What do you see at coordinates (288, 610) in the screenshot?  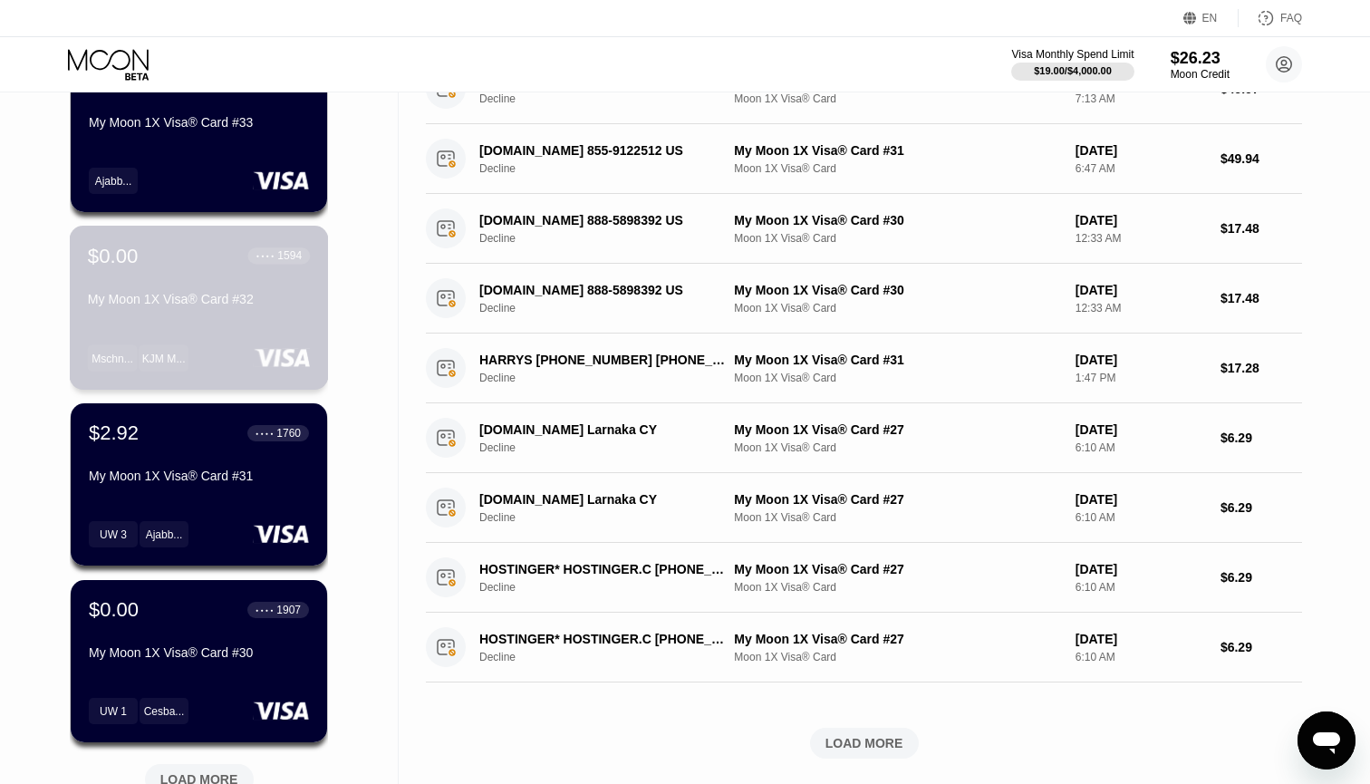 I see `div: 1907` at bounding box center [288, 610].